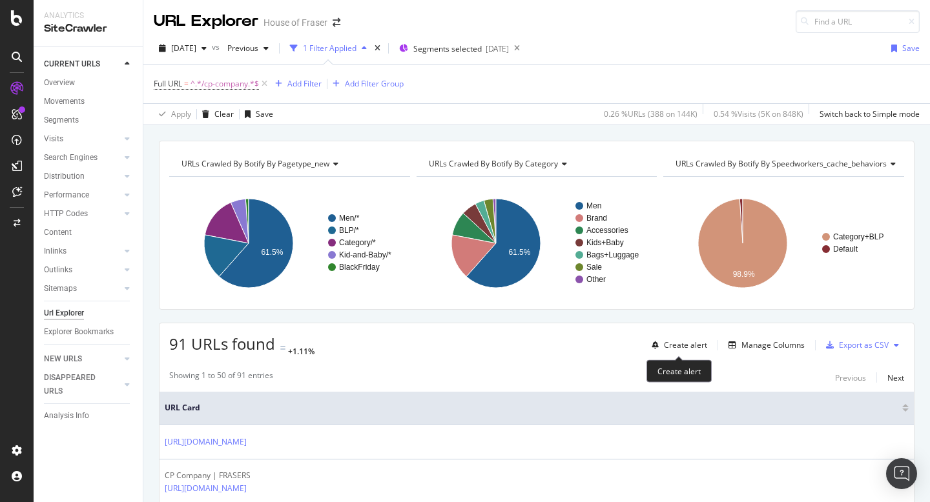 The height and width of the screenshot is (502, 930). Describe the element at coordinates (845, 249) in the screenshot. I see `text: Default` at that location.